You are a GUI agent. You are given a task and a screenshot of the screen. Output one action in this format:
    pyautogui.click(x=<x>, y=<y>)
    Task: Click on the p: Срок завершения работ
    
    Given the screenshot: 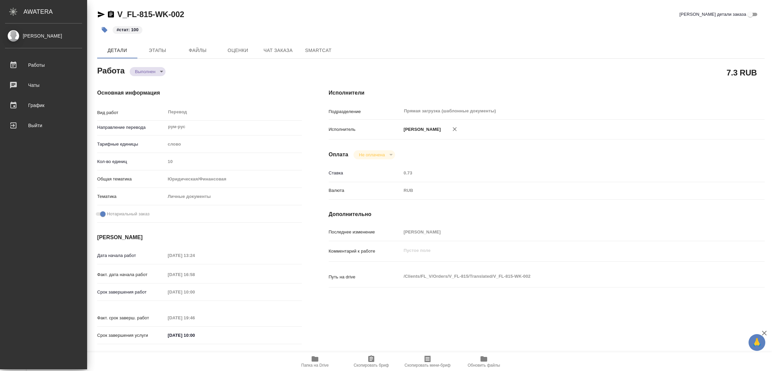 What is the action you would take?
    pyautogui.click(x=131, y=292)
    